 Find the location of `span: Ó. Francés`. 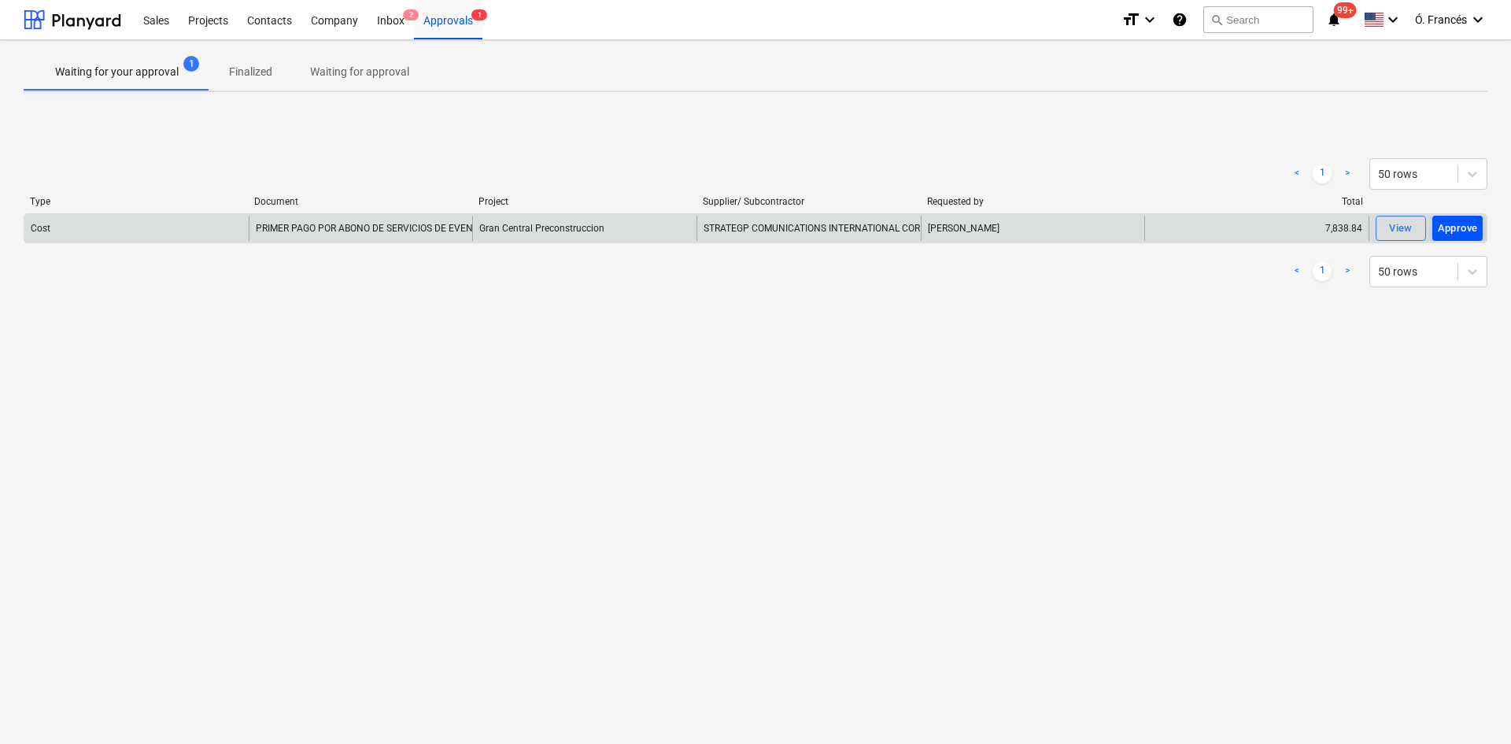

span: Ó. Francés is located at coordinates (1441, 20).